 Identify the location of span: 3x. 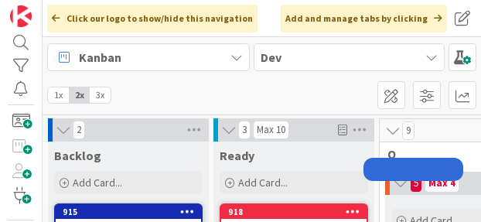
(100, 95).